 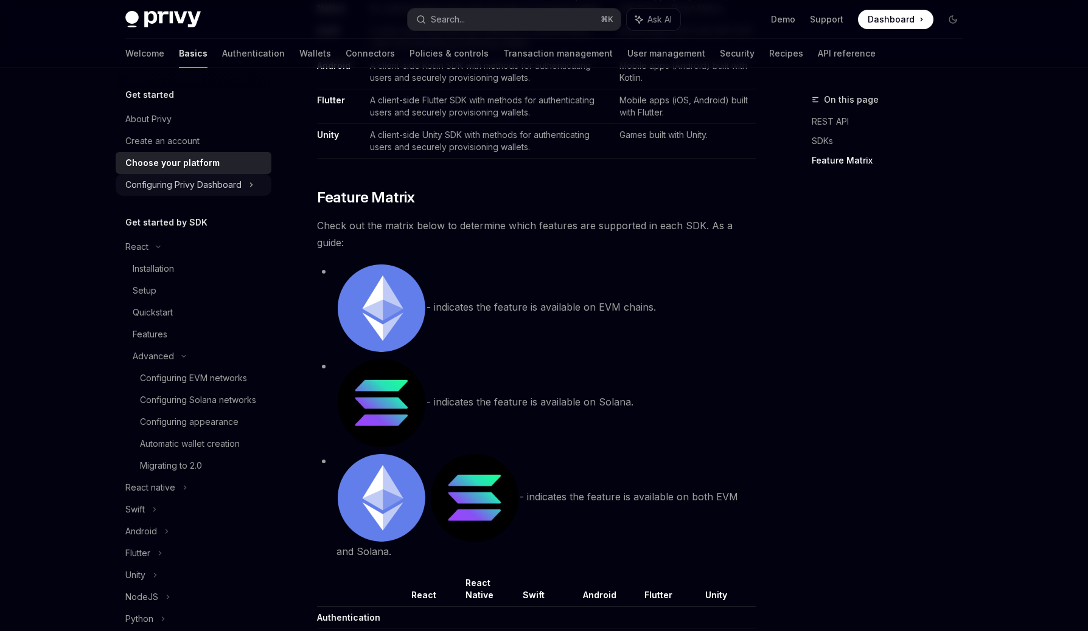 I want to click on div: About Privy, so click(x=148, y=119).